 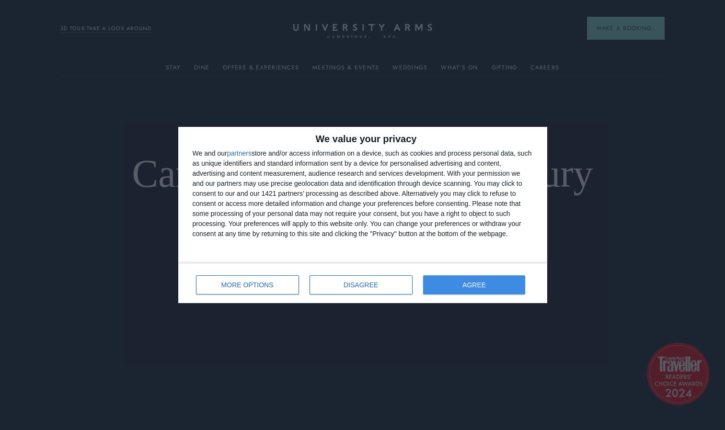 What do you see at coordinates (361, 285) in the screenshot?
I see `button: DISAGREE` at bounding box center [361, 285].